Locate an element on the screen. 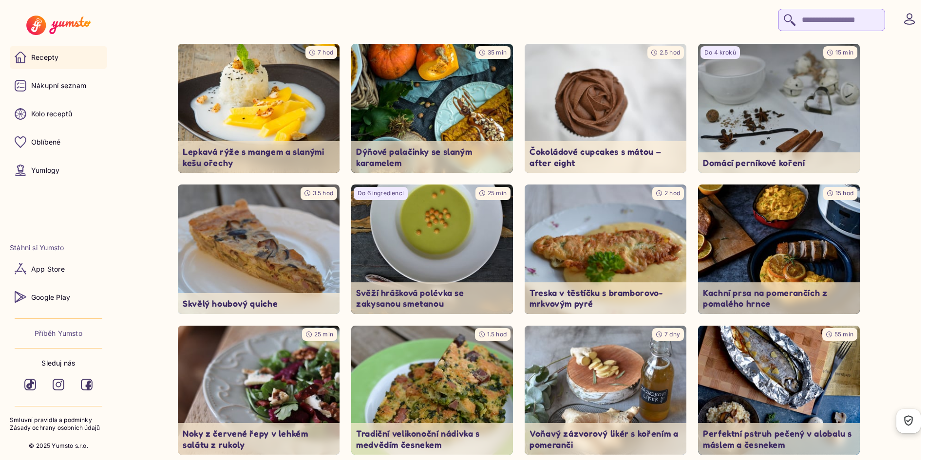 The width and height of the screenshot is (928, 460). a: Google Play is located at coordinates (58, 297).